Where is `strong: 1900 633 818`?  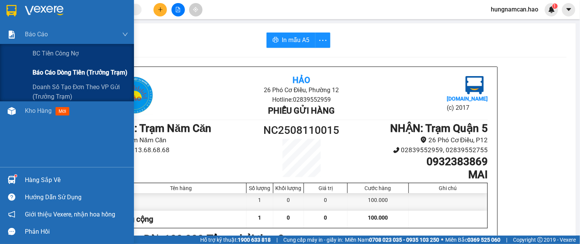
strong: 1900 633 818 is located at coordinates (254, 240).